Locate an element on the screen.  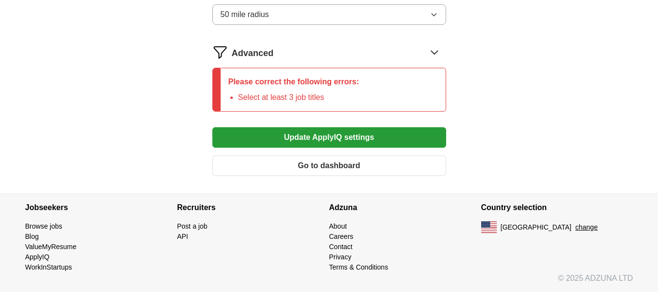
a: Privacy is located at coordinates (341, 257).